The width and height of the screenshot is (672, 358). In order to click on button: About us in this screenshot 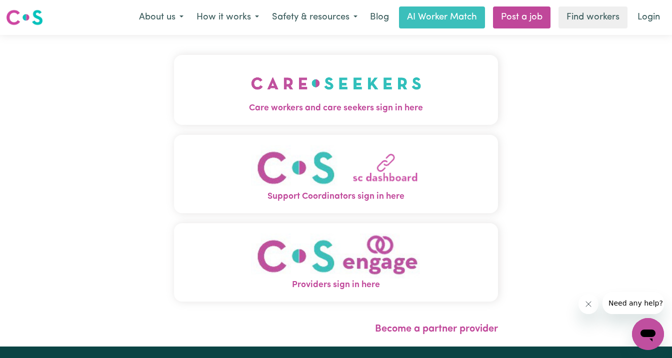, I will do `click(161, 17)`.